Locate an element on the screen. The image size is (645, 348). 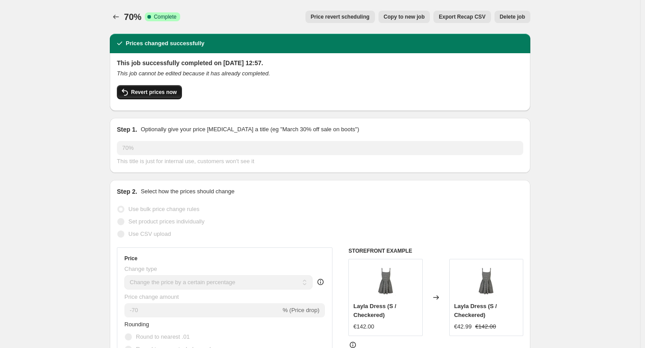
strike: €142.00 is located at coordinates (485, 326).